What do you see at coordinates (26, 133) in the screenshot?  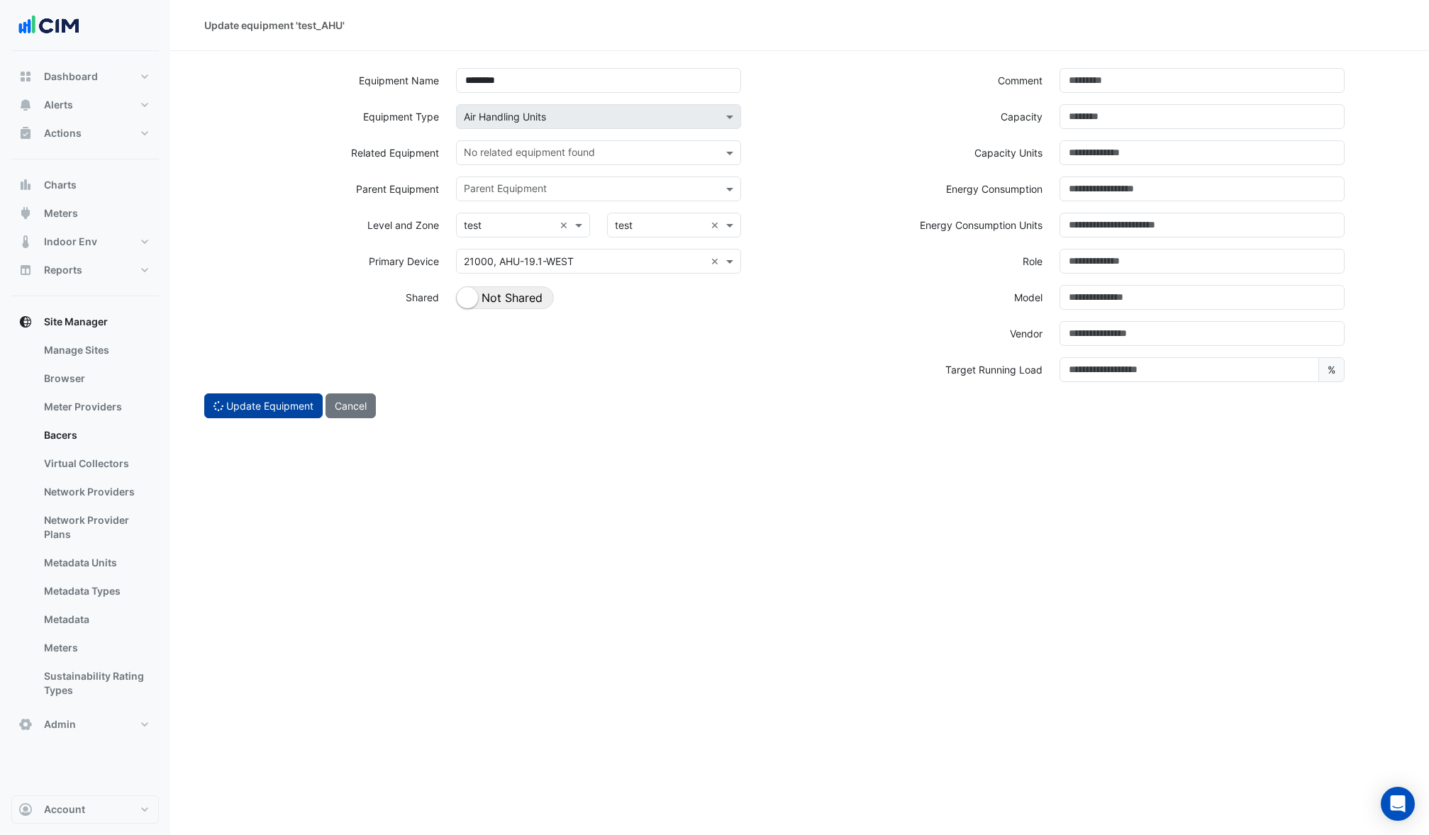 I see `app-icon: Actions` at bounding box center [26, 133].